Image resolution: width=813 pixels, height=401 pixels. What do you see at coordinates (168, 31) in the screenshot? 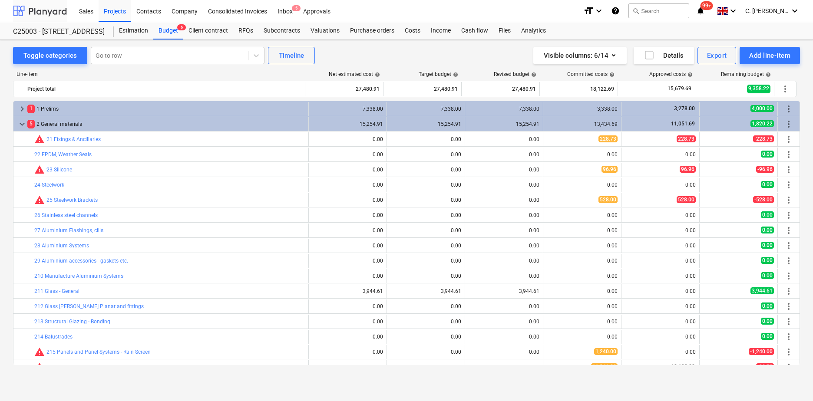
I see `a: Budget6` at bounding box center [168, 31].